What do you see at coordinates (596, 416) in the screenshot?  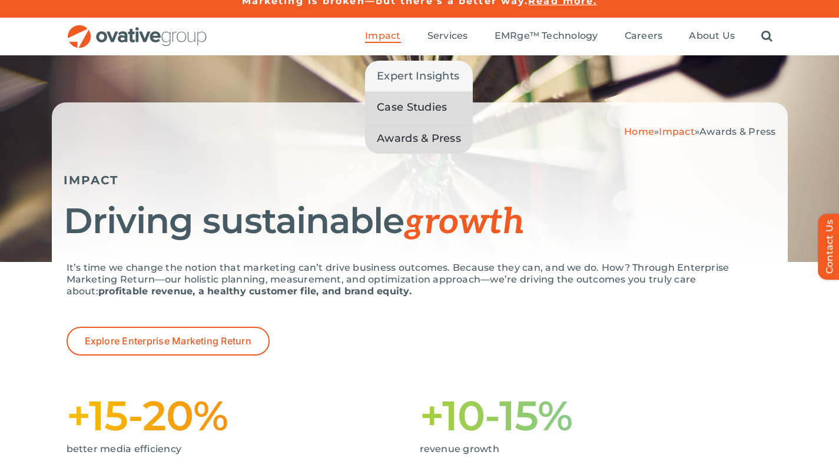 I see `h1: +10-15%` at bounding box center [596, 416].